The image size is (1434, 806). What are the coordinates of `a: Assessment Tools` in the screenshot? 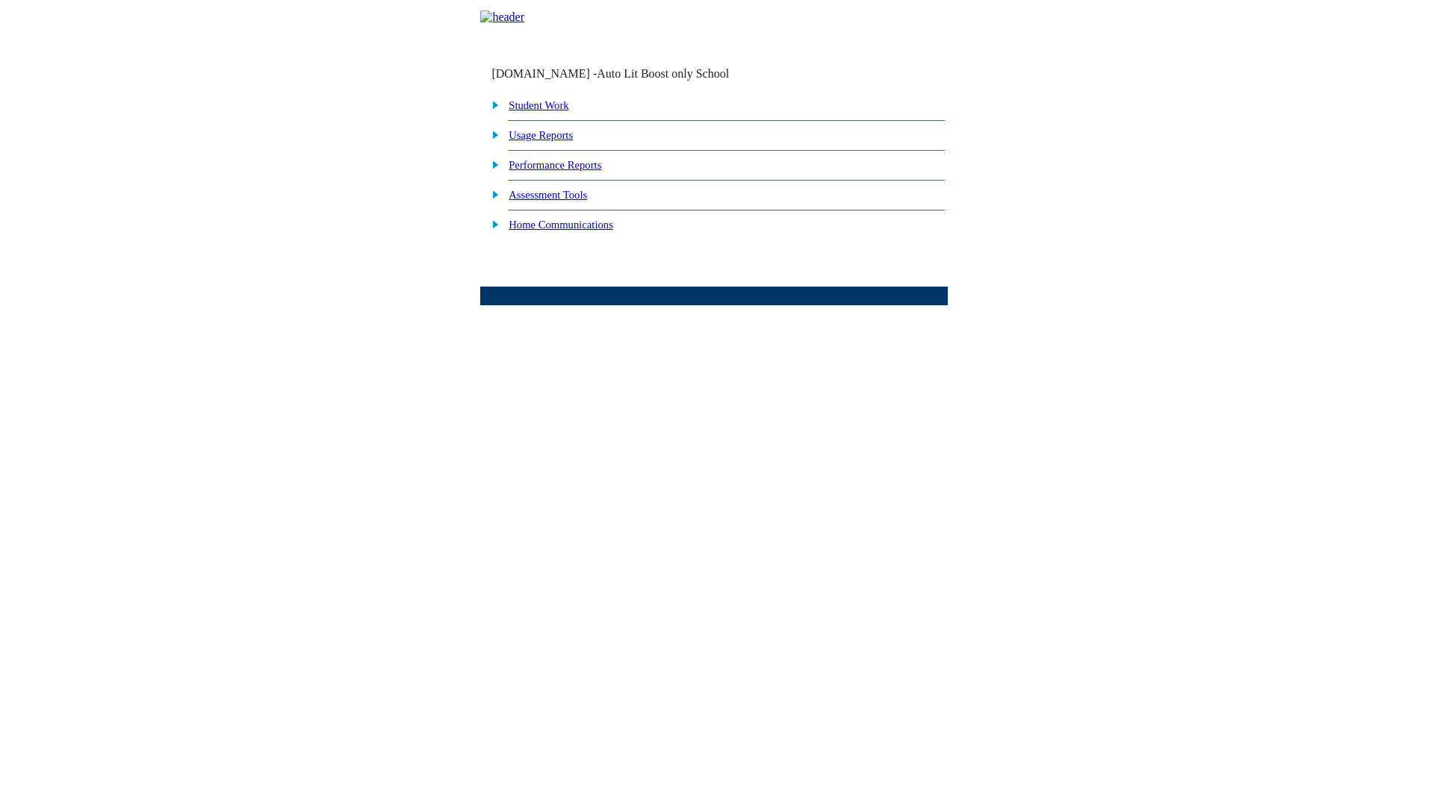 It's located at (547, 195).